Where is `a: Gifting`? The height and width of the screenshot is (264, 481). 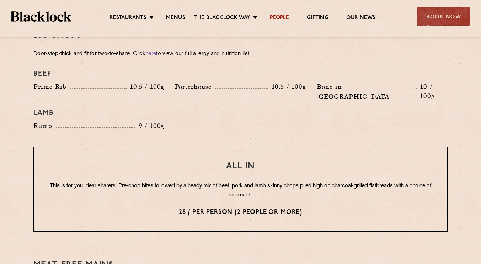
a: Gifting is located at coordinates (317, 18).